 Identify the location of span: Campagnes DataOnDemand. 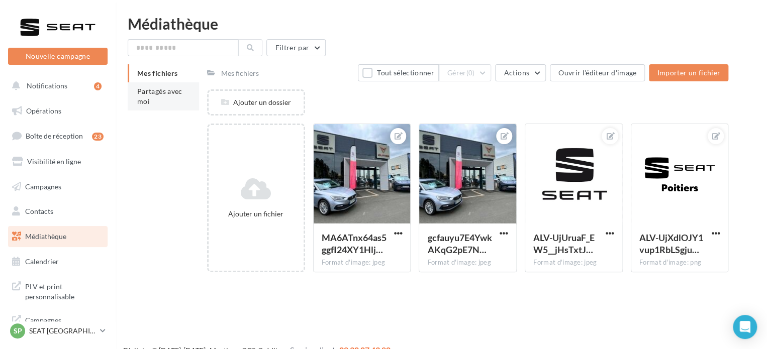
(64, 324).